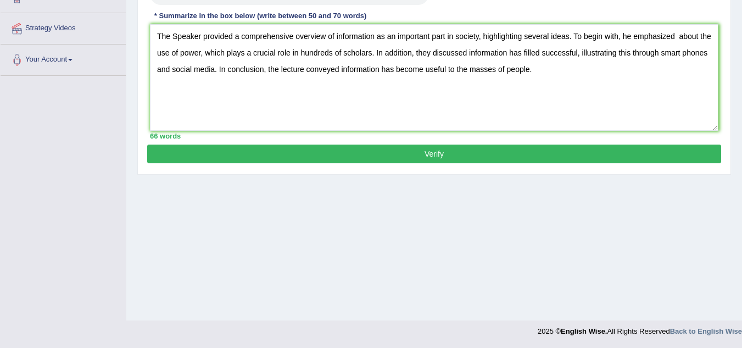 The image size is (742, 348). What do you see at coordinates (63, 27) in the screenshot?
I see `a: Strategy Videos` at bounding box center [63, 27].